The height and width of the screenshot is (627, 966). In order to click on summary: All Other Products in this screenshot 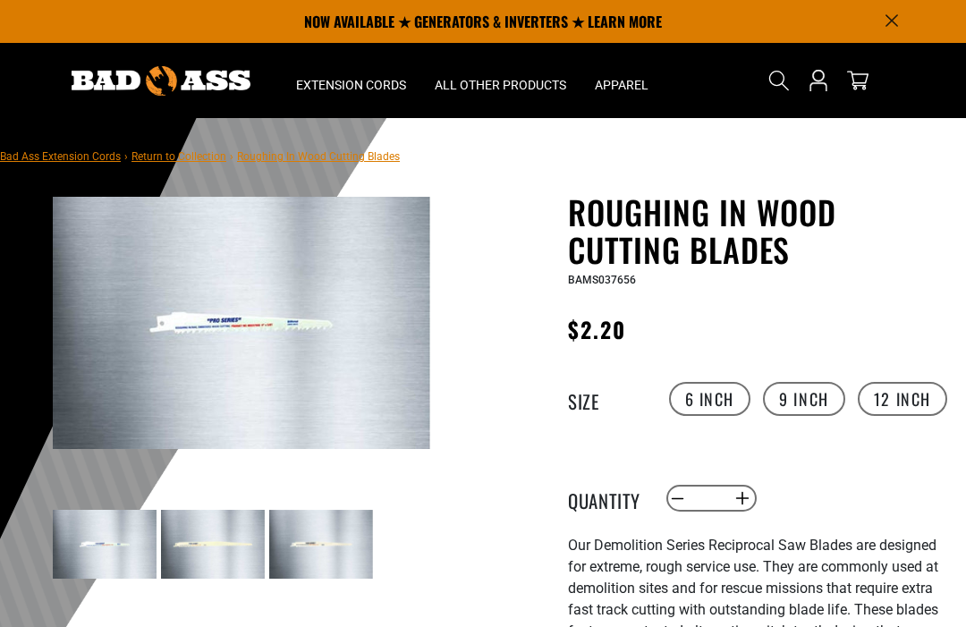, I will do `click(500, 81)`.